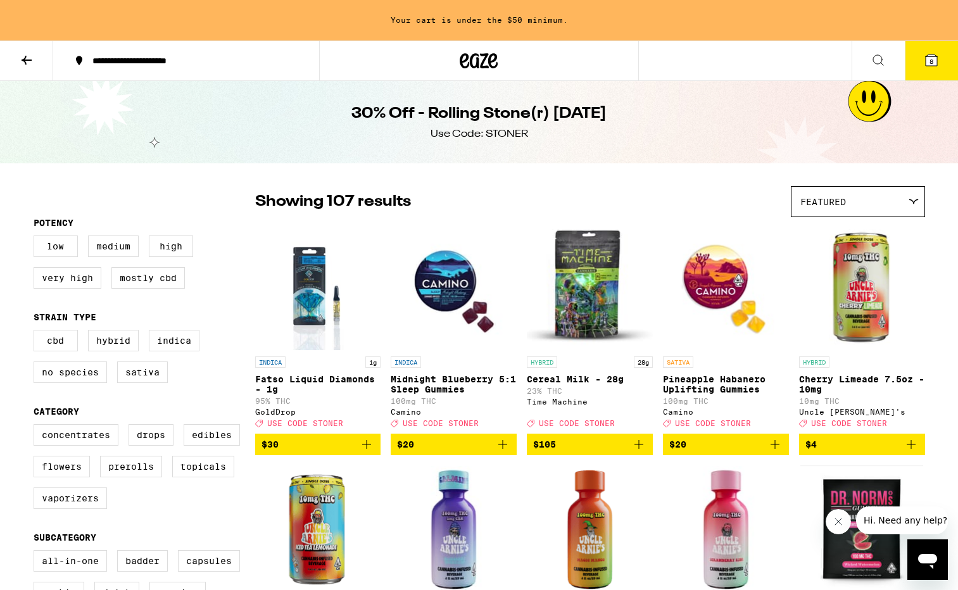  I want to click on span: Hi. Need any help?, so click(49, 14).